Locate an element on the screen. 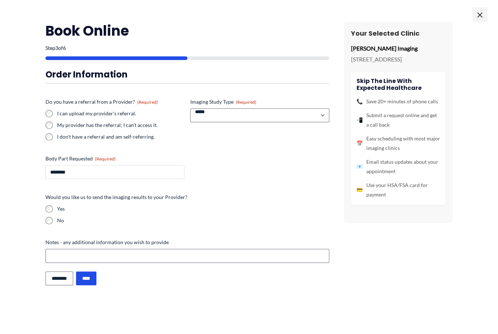 The width and height of the screenshot is (498, 334). legend: Would you like us to send the imaging results to your Provider? is located at coordinates (117, 197).